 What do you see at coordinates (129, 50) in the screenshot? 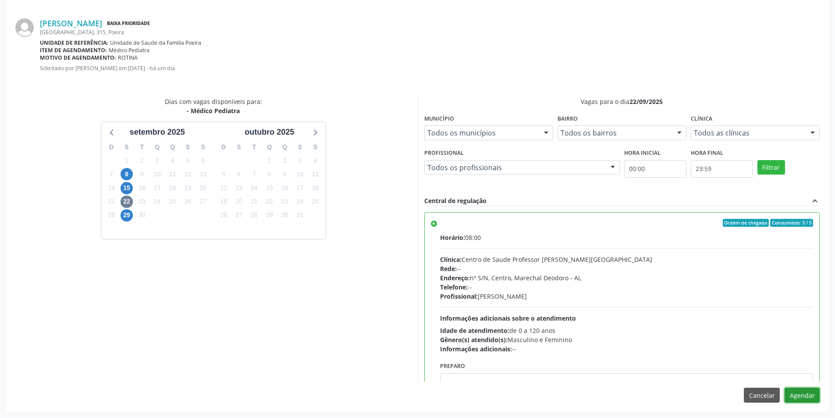
I see `span: Médico Pediatra` at bounding box center [129, 50].